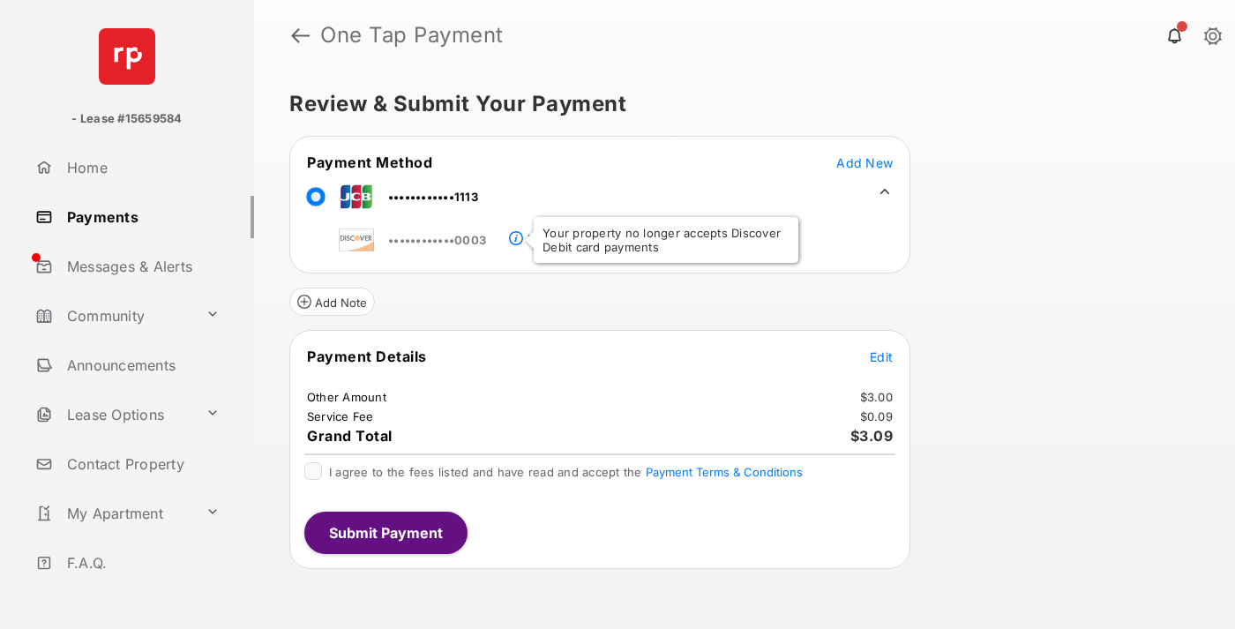 This screenshot has height=629, width=1235. What do you see at coordinates (127, 56) in the screenshot?
I see `img: svg+xml;base64,PHN2ZyB4bWxucz0iaHR0cDovL3d3dy53My5vcmcvMjAwMC9zdmciIHdpZHRoPSI2NCIgaGVpZ2h0PSI2NC...` at bounding box center [127, 56].